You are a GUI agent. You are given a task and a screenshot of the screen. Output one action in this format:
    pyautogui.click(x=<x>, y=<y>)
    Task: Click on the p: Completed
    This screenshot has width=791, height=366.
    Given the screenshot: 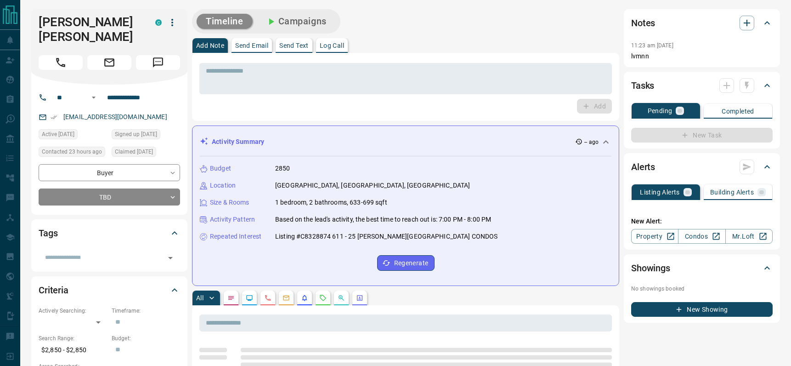 What is the action you would take?
    pyautogui.click(x=738, y=111)
    